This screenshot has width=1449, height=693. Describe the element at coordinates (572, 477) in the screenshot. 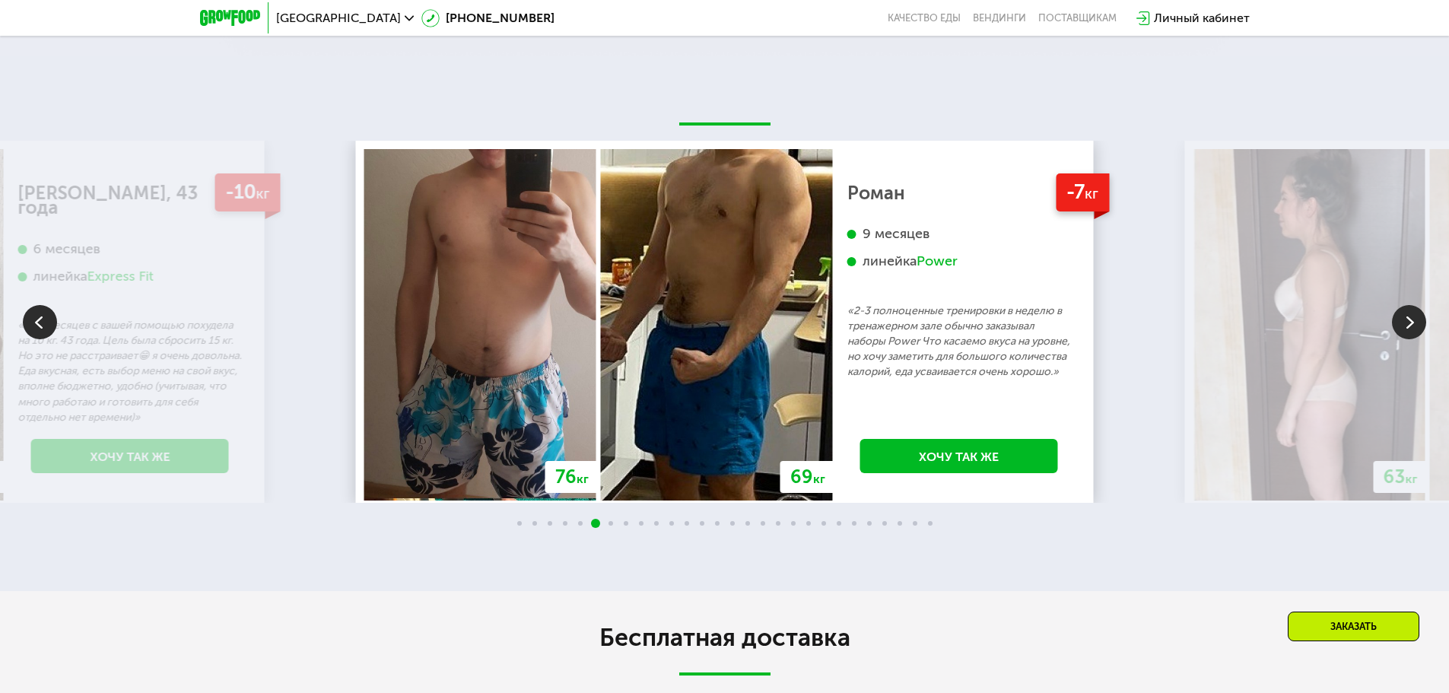

I see `div: 76` at that location.